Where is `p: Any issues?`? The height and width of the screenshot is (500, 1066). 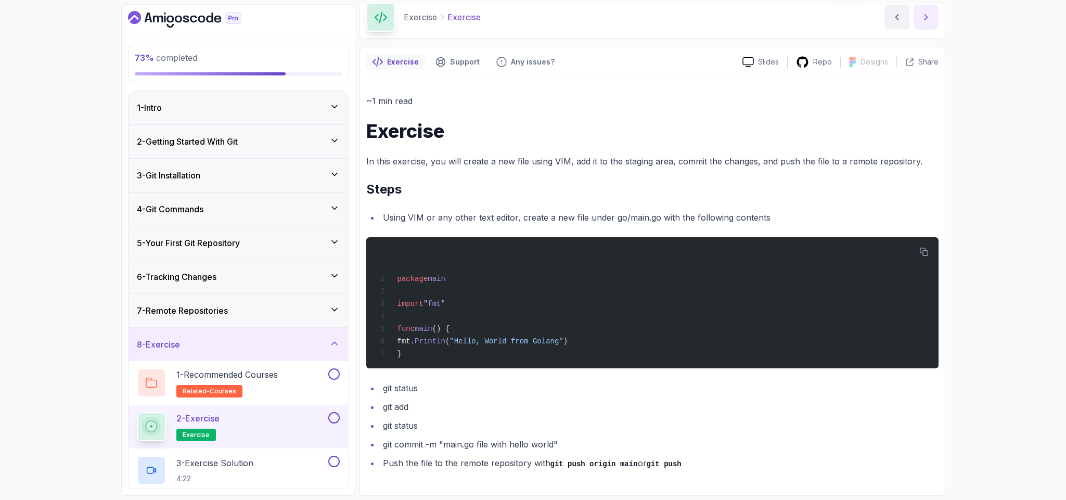
p: Any issues? is located at coordinates (533, 62).